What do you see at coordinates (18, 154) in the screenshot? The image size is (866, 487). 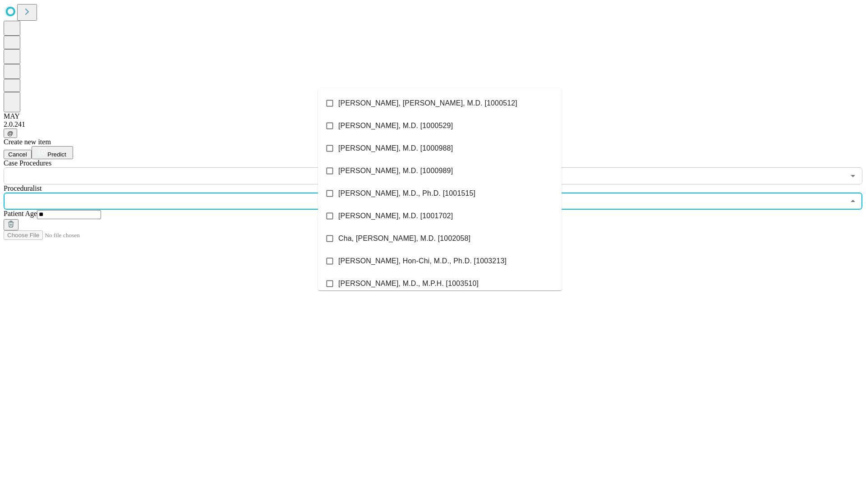 I see `span: Cancel` at bounding box center [18, 154].